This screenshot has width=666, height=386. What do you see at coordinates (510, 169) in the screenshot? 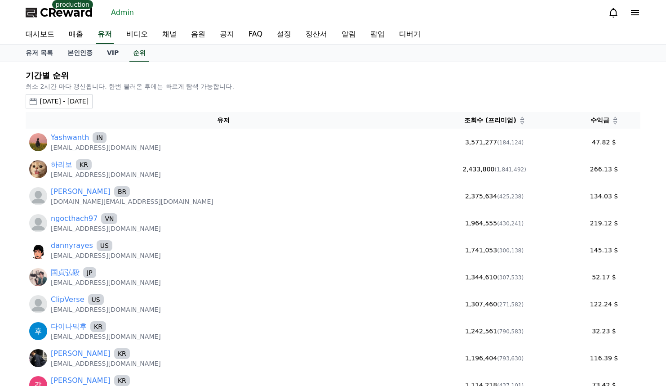
I see `span: (1,841,492)` at bounding box center [510, 169].